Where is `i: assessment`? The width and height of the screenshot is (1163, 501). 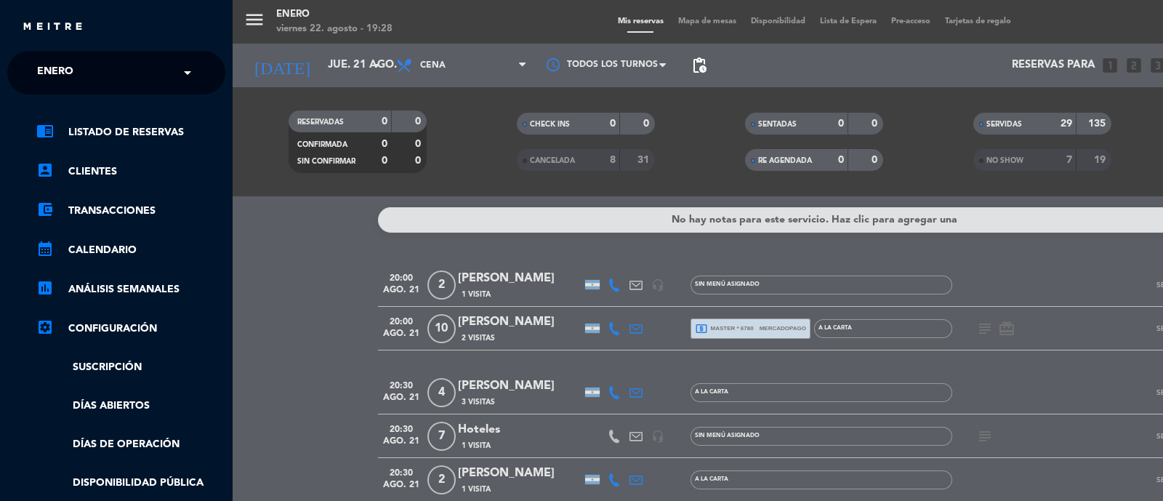
i: assessment is located at coordinates (45, 288).